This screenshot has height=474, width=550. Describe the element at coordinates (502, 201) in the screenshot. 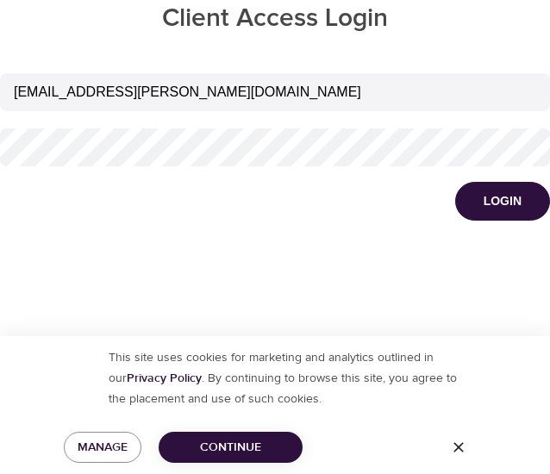

I see `div: Login` at that location.